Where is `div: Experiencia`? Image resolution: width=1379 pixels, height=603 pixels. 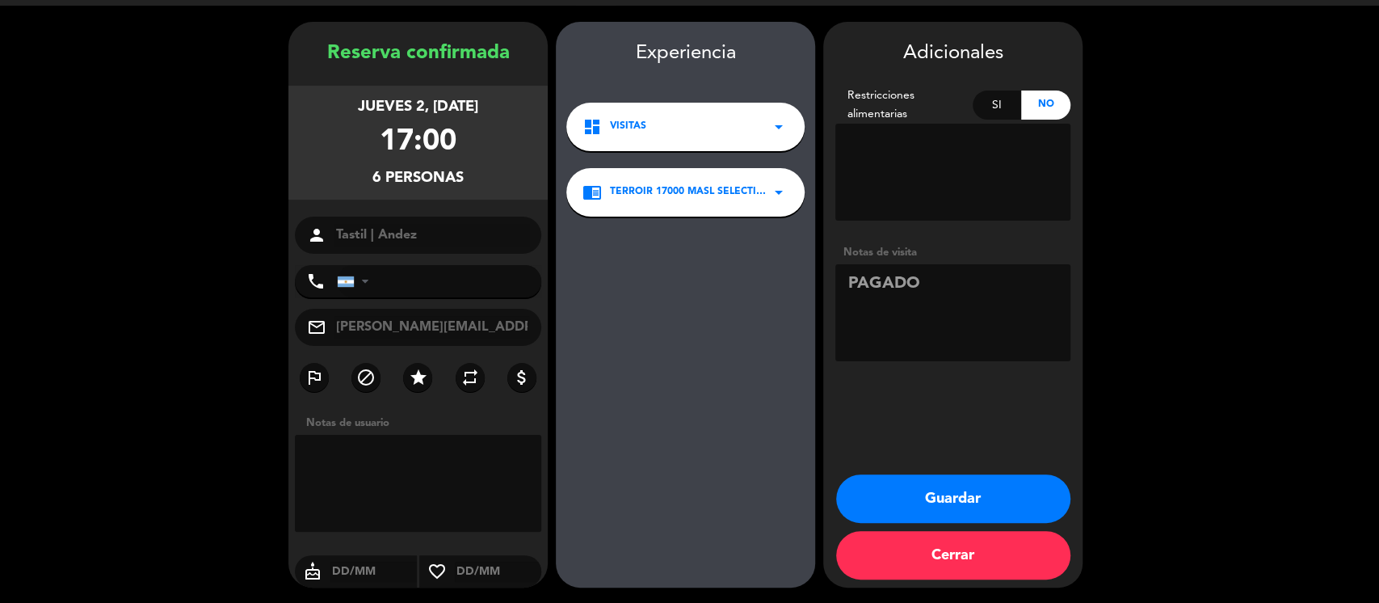 div: Experiencia is located at coordinates (685, 53).